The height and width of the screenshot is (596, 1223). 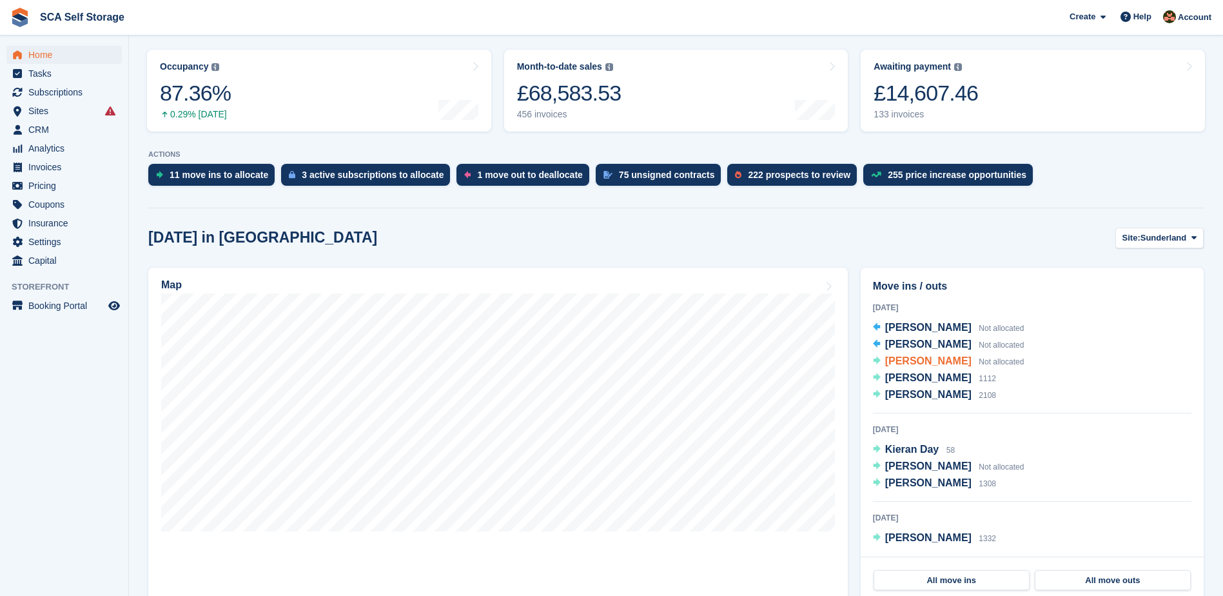 What do you see at coordinates (876, 174) in the screenshot?
I see `img: price_increase_opportunities-93ffe204e8149a01c8c9dc8f82e8f89637d9d84a8eef4429ea346261dce0b2c0.svg` at bounding box center [876, 174].